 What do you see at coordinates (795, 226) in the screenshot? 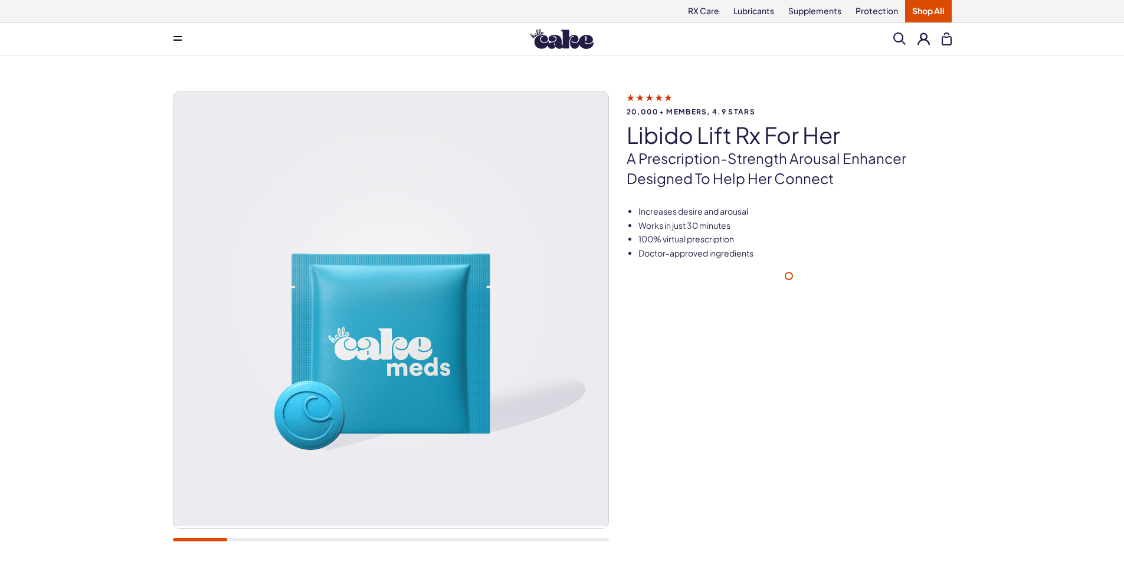
I see `li: Works in just 30 minutes` at bounding box center [795, 226].